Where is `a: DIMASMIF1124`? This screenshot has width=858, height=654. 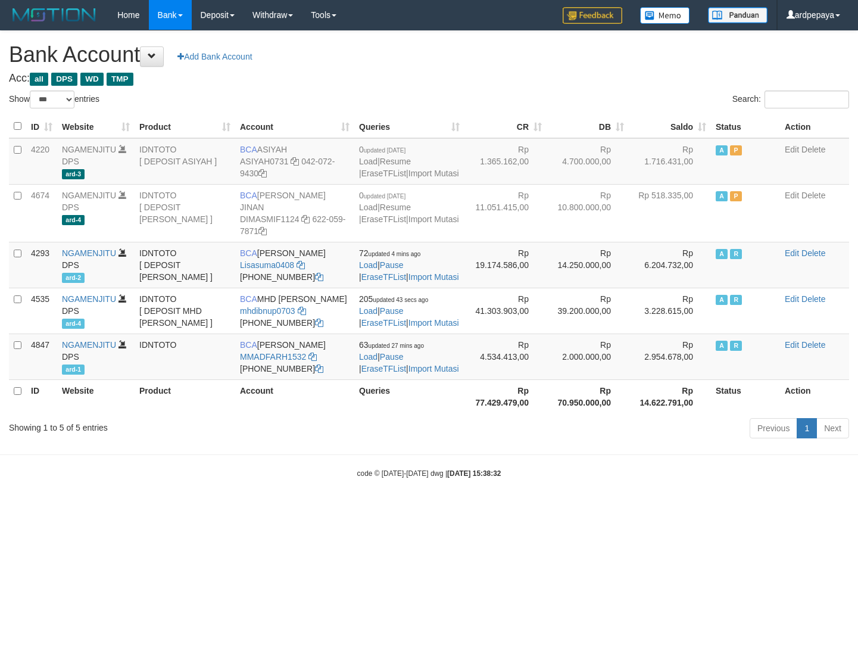
a: DIMASMIF1124 is located at coordinates (270, 219).